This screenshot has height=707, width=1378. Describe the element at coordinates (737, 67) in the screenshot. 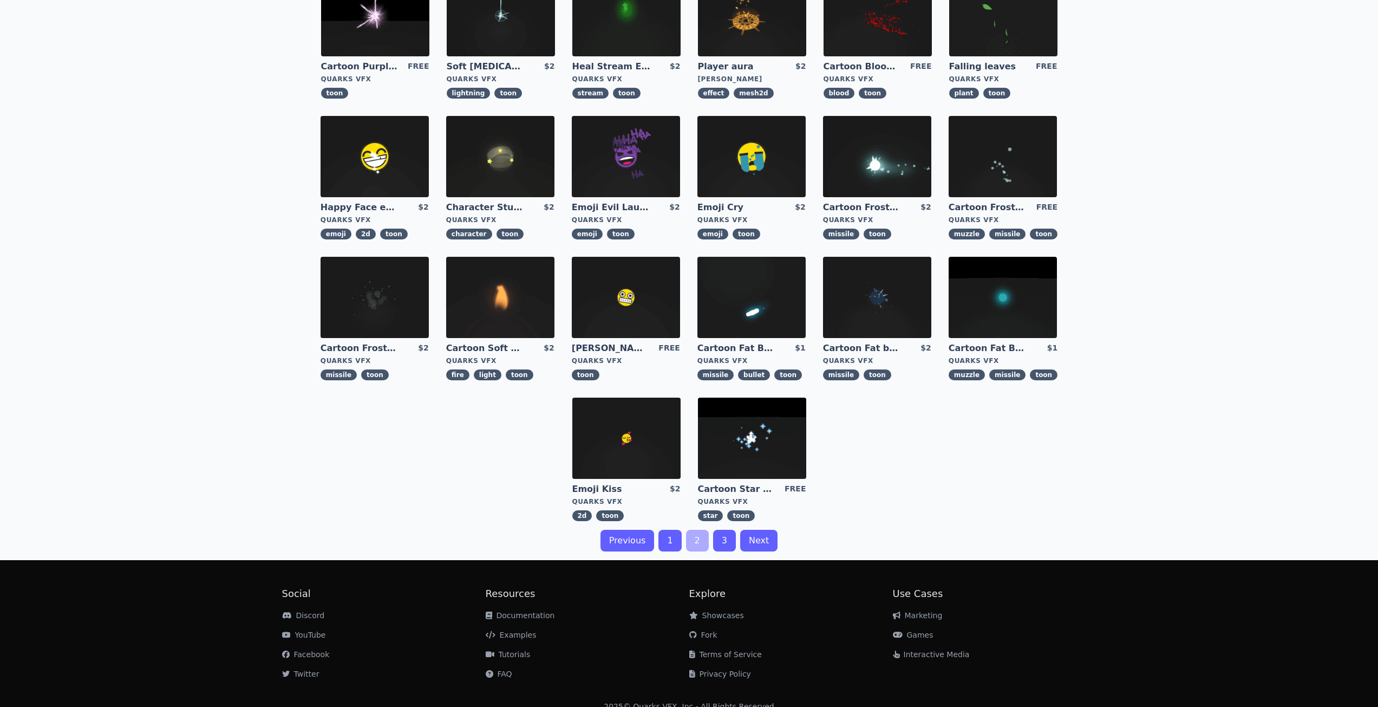

I see `a: Player aura` at that location.